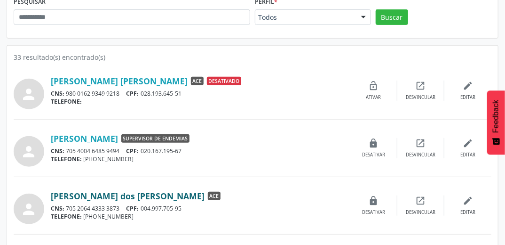 The image size is (505, 245). Describe the element at coordinates (253, 57) in the screenshot. I see `div: 33 resultado(s) encontrado(s)` at that location.